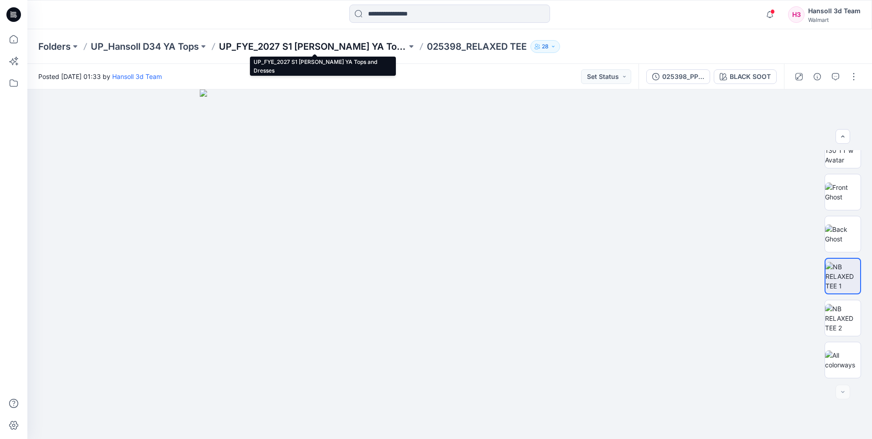 The height and width of the screenshot is (439, 872). I want to click on img: NB RELAXED TEE 2, so click(842, 318).